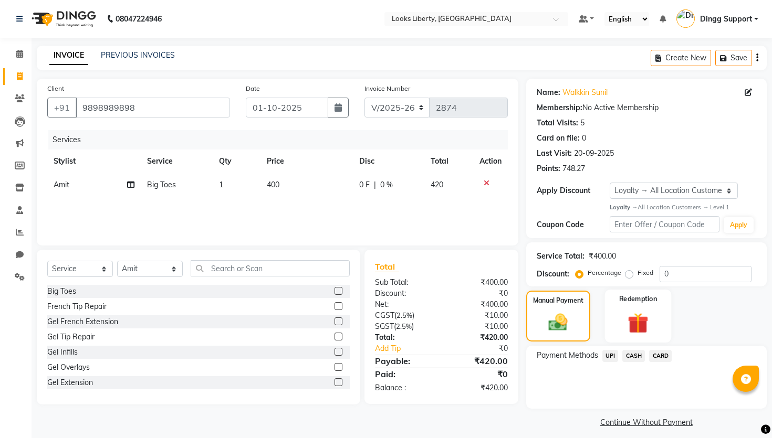 This screenshot has height=438, width=772. I want to click on th: Disc, so click(388, 161).